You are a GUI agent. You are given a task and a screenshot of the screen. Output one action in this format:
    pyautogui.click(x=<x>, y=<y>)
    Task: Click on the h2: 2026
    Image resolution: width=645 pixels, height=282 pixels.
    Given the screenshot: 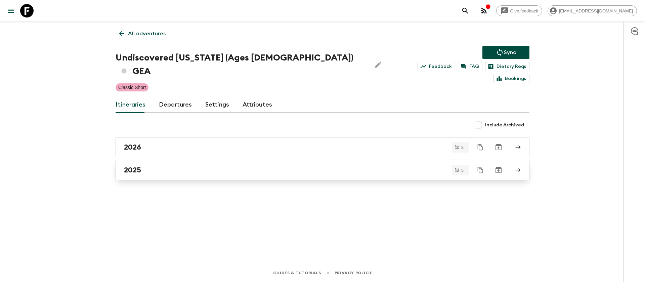 What is the action you would take?
    pyautogui.click(x=132, y=147)
    